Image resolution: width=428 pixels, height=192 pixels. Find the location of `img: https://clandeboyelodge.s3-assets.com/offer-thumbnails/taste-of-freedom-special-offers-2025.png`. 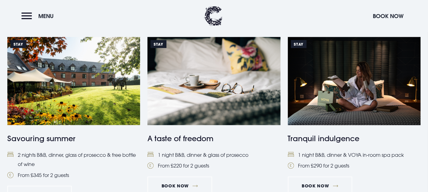

img: https://clandeboyelodge.s3-assets.com/offer-thumbnails/taste-of-freedom-special-offers-2025.png is located at coordinates (214, 81).